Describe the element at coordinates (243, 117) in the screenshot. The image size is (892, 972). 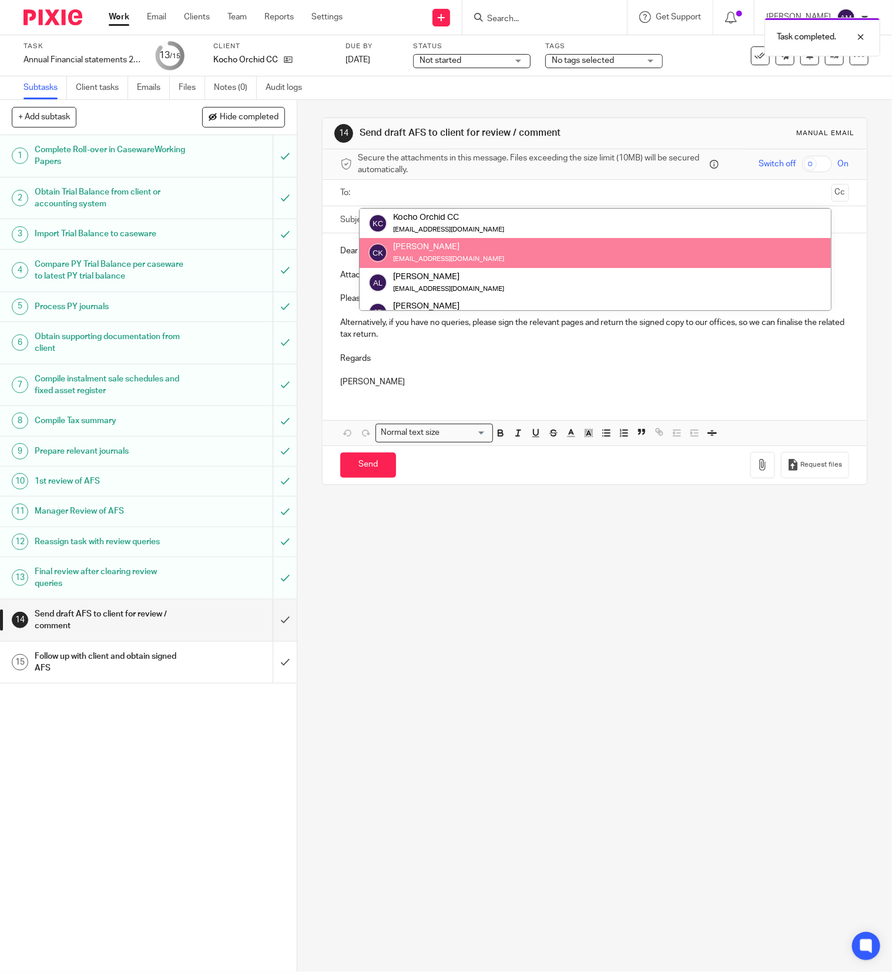
I see `button: Hide completed` at that location.